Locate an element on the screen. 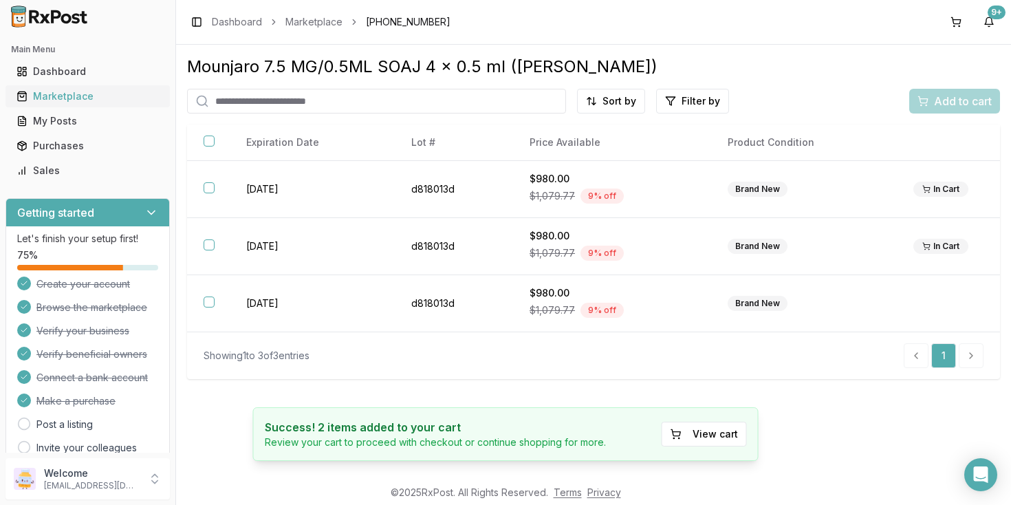 The width and height of the screenshot is (1011, 505). button: Filter by is located at coordinates (692, 101).